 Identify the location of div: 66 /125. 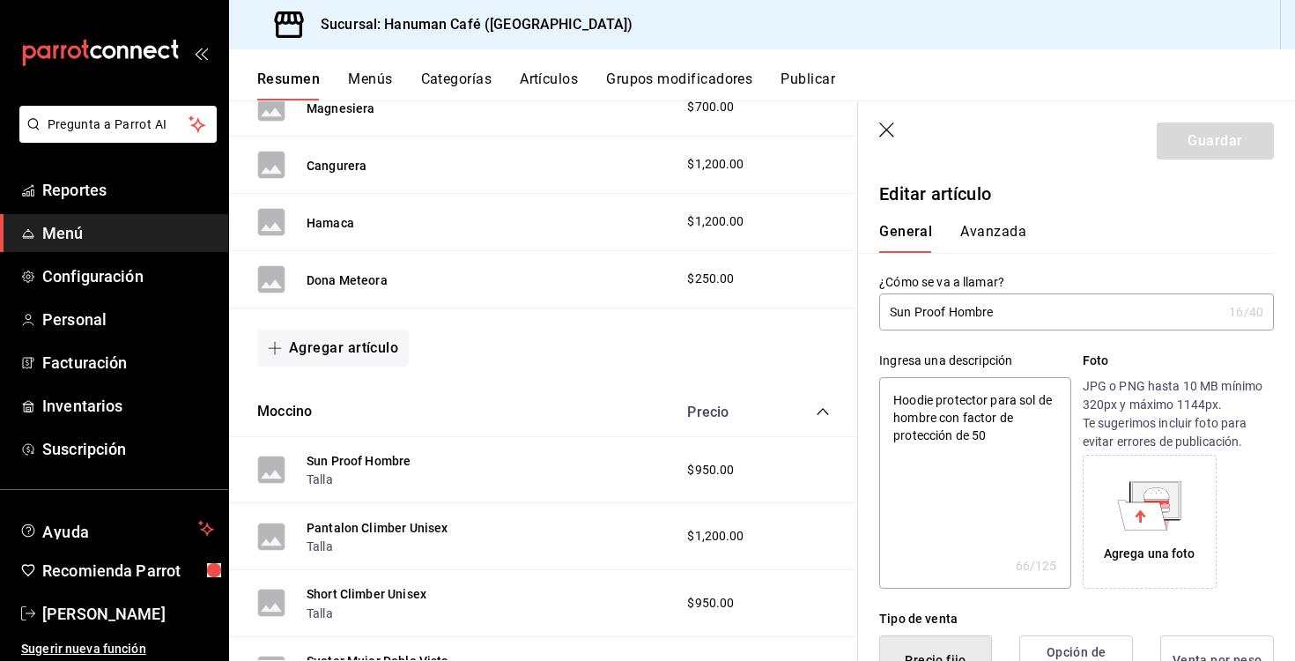
(1036, 565).